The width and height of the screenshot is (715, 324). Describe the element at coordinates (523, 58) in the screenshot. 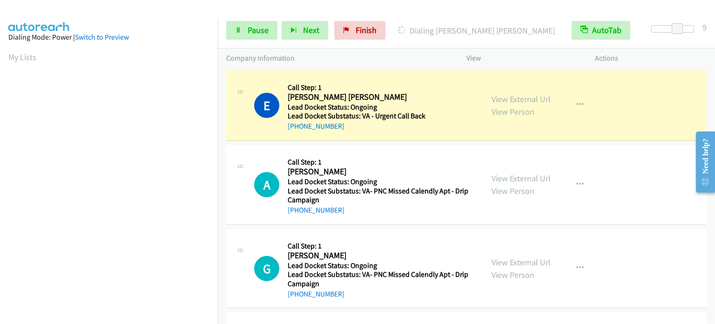

I see `p: View` at that location.